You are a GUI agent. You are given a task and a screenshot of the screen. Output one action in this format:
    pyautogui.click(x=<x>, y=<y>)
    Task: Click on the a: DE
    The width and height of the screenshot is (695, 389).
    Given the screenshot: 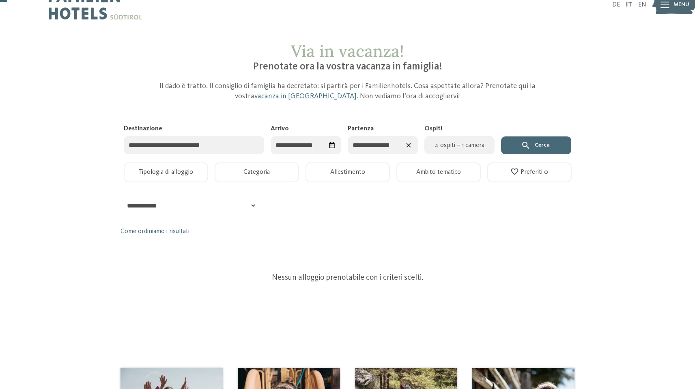 What is the action you would take?
    pyautogui.click(x=616, y=5)
    